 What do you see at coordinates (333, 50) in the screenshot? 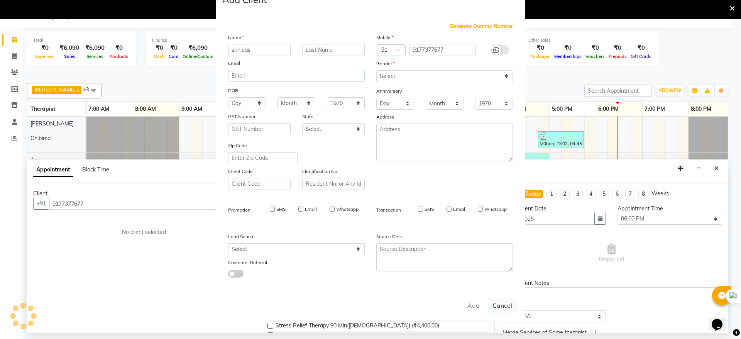
I see `input: Last Name` at bounding box center [333, 50].